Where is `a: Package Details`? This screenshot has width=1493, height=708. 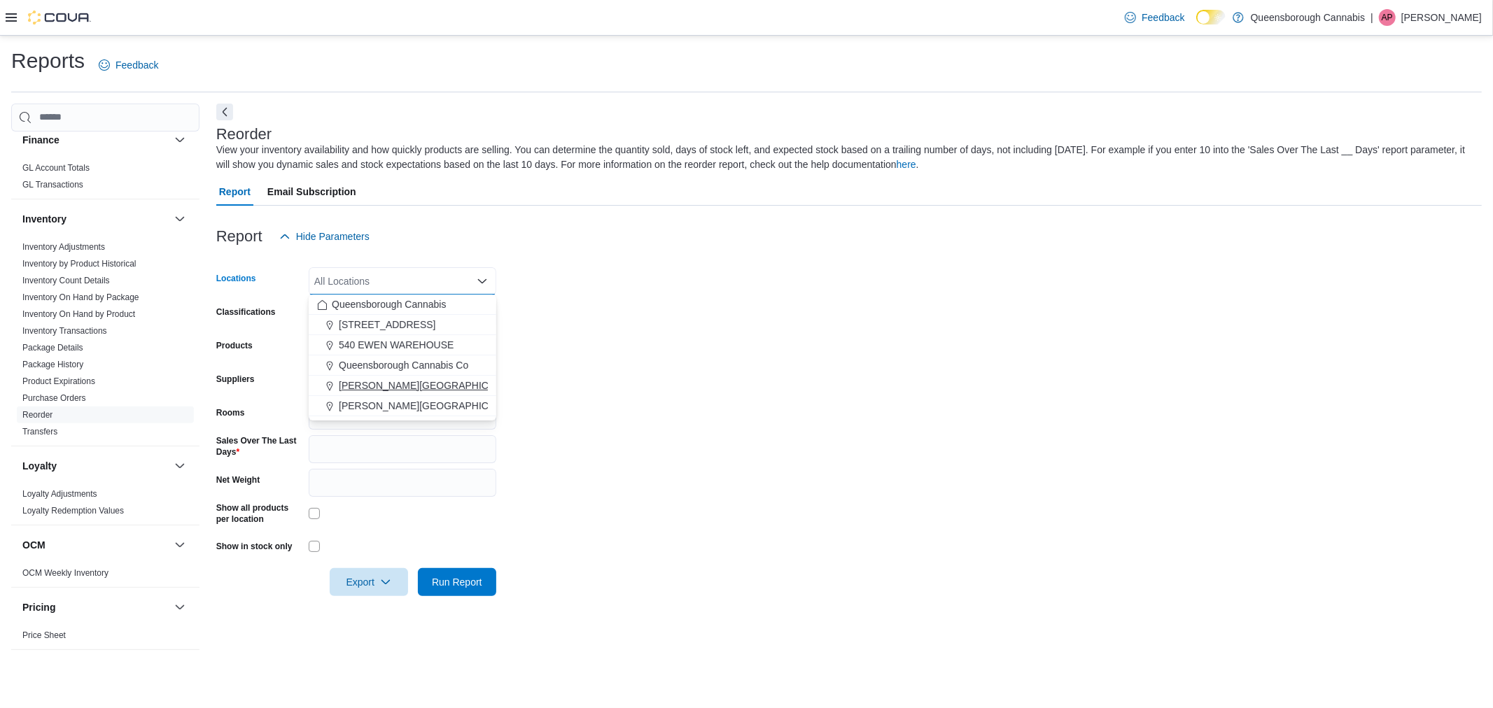 a: Package Details is located at coordinates (52, 348).